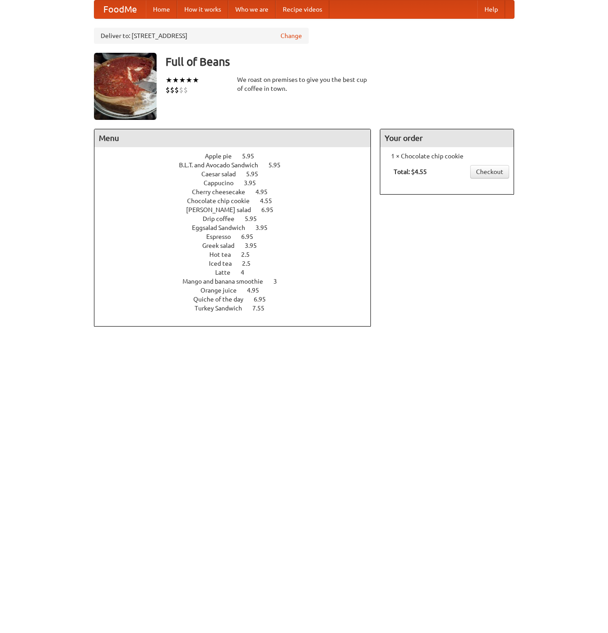  I want to click on span: Chocolate chip cookie, so click(223, 201).